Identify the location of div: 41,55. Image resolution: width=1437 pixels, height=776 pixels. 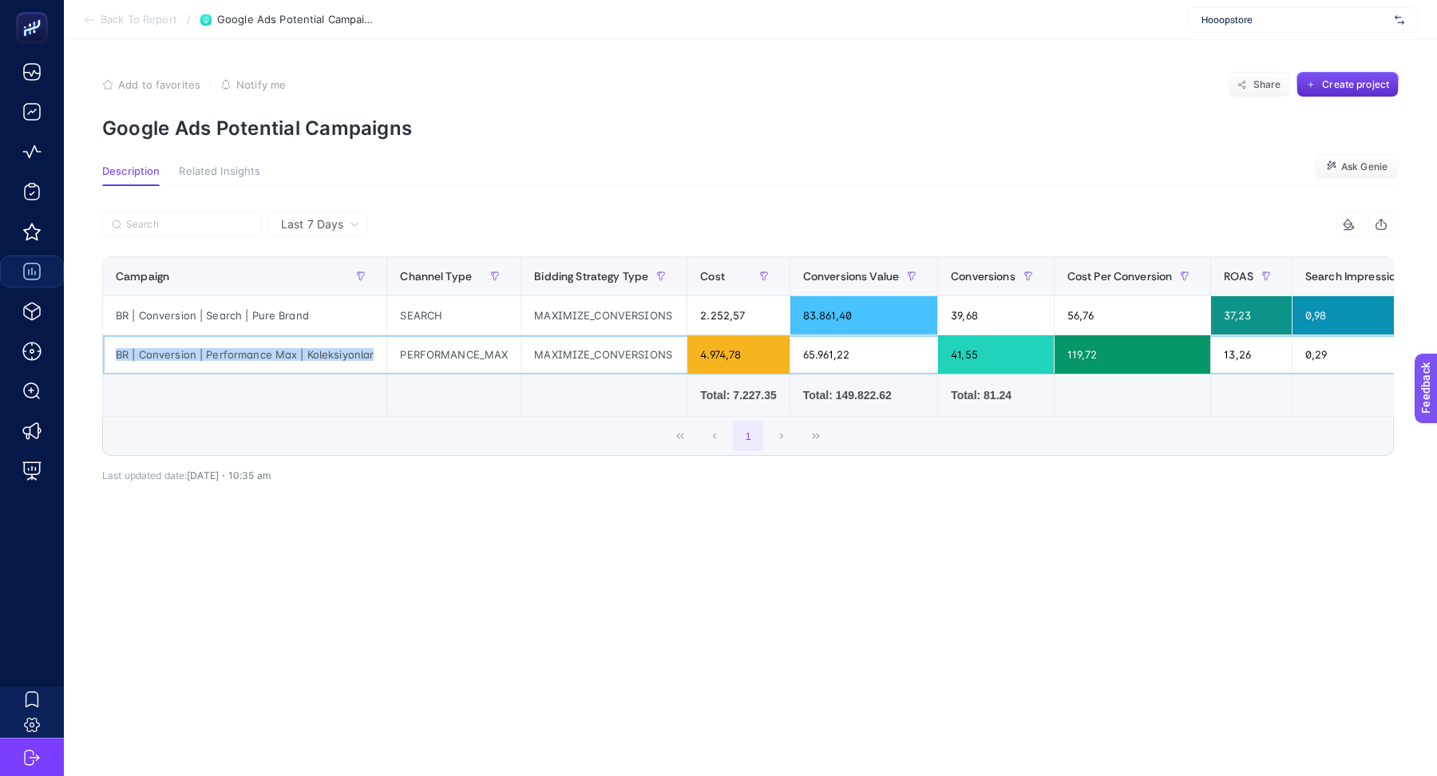
(995, 354).